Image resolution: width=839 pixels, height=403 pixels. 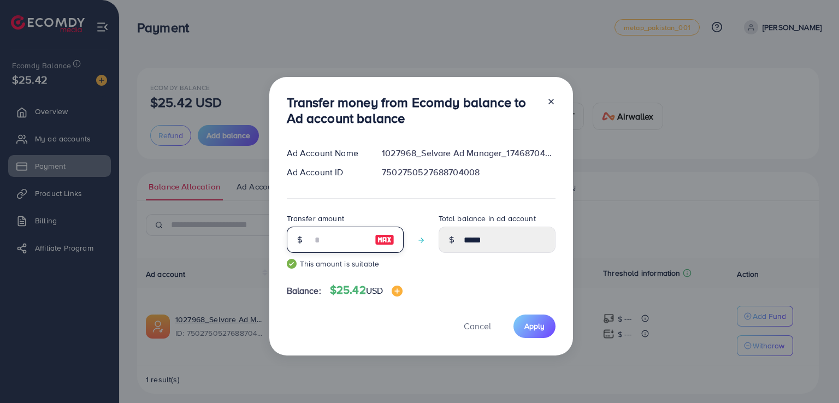 What do you see at coordinates (478, 326) in the screenshot?
I see `button: Cancel` at bounding box center [478, 326].